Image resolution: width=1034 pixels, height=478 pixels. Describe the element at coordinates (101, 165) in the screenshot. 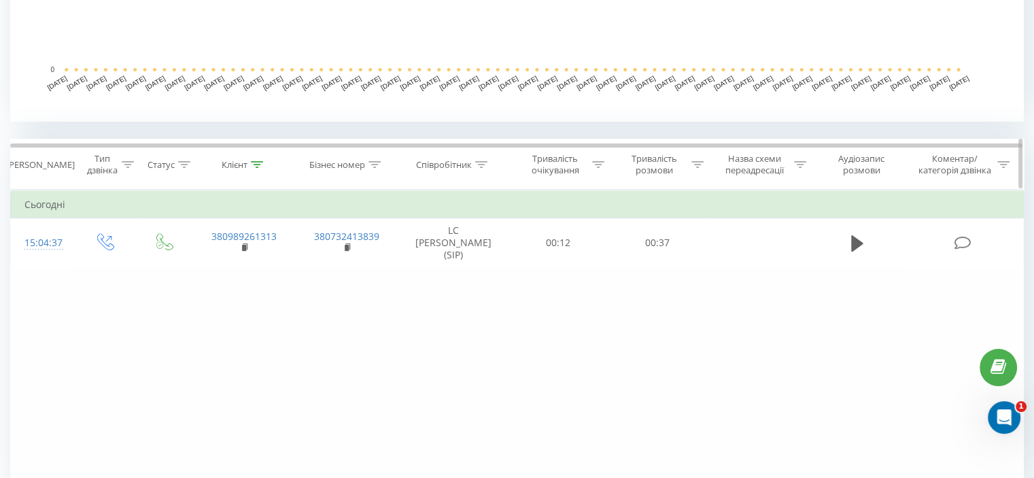

I see `div: Тип дзвінка` at that location.